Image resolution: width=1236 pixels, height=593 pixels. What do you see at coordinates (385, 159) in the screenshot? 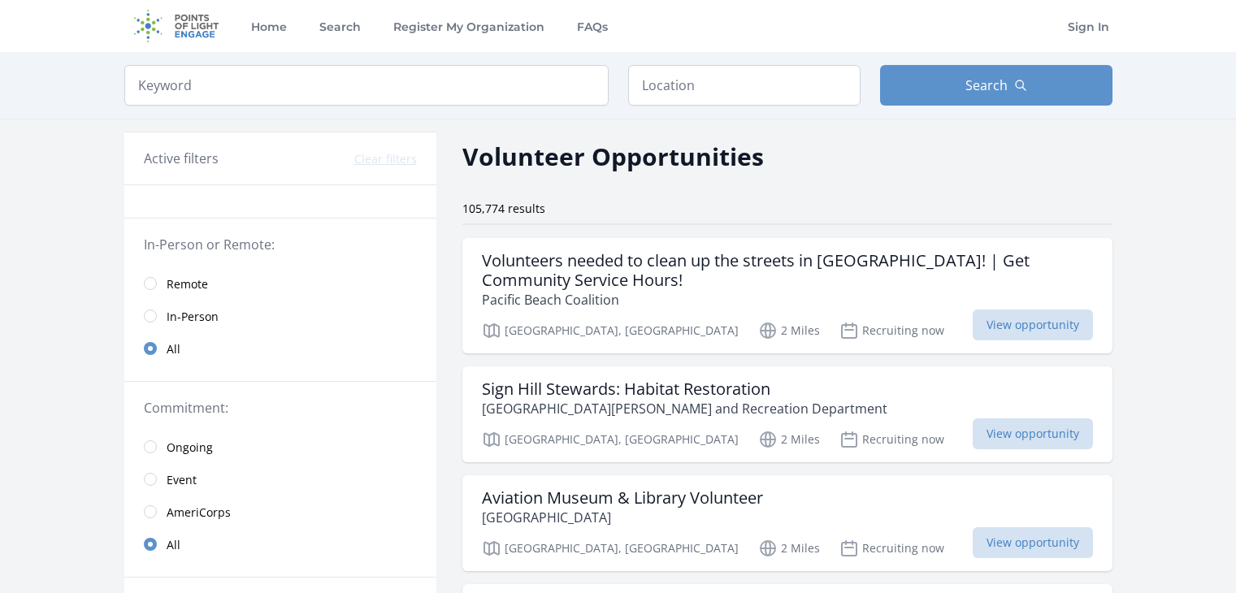
I see `button: Clear filters` at bounding box center [385, 159].